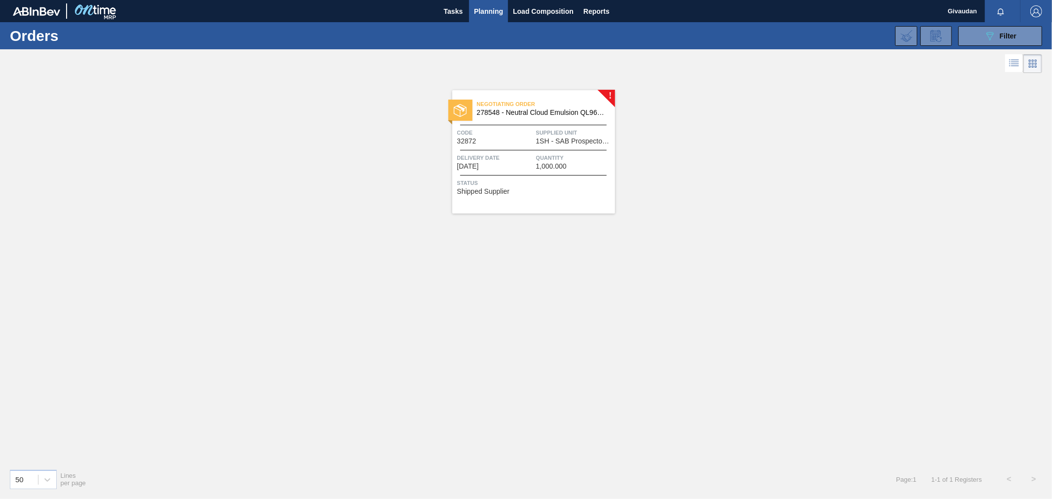 This screenshot has width=1052, height=499. What do you see at coordinates (574, 133) in the screenshot?
I see `span: Supplied Unit` at bounding box center [574, 133].